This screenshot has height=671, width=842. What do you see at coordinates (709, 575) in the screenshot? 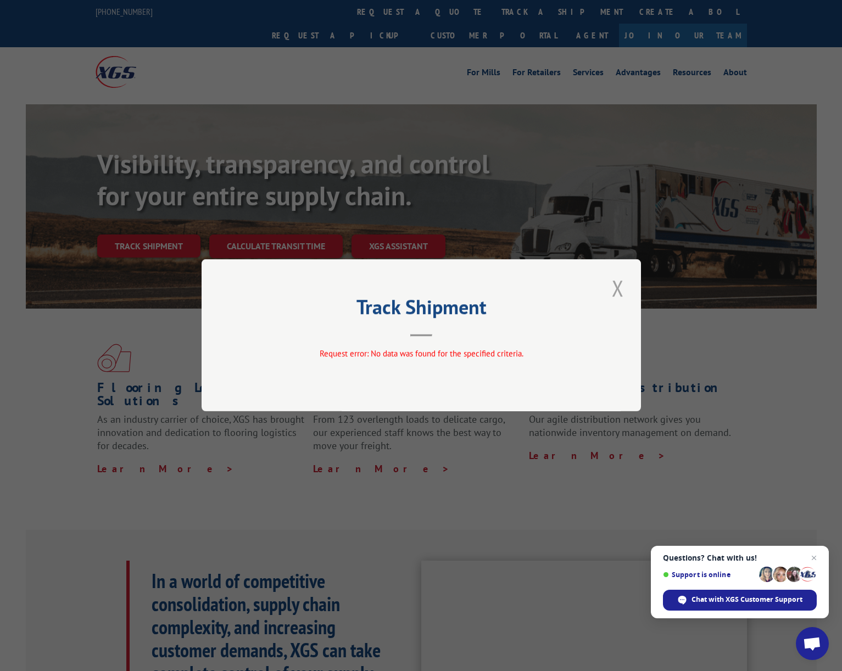
I see `span: Support is online` at bounding box center [709, 575].